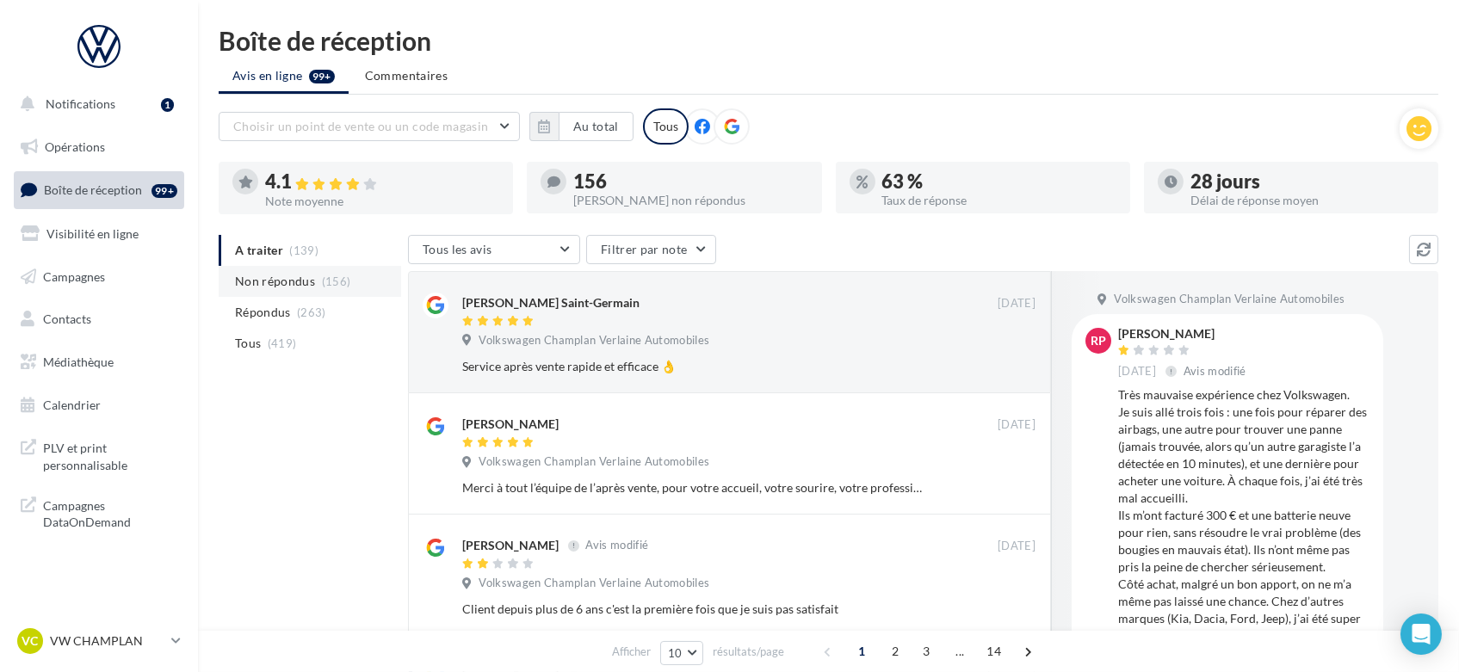 This screenshot has width=1459, height=672. What do you see at coordinates (1244, 524) in the screenshot?
I see `div: Très mauvaise expérience chez Volkswagen. Je suis allé trois fois : une fois pour réparer des air...` at bounding box center [1244, 524].